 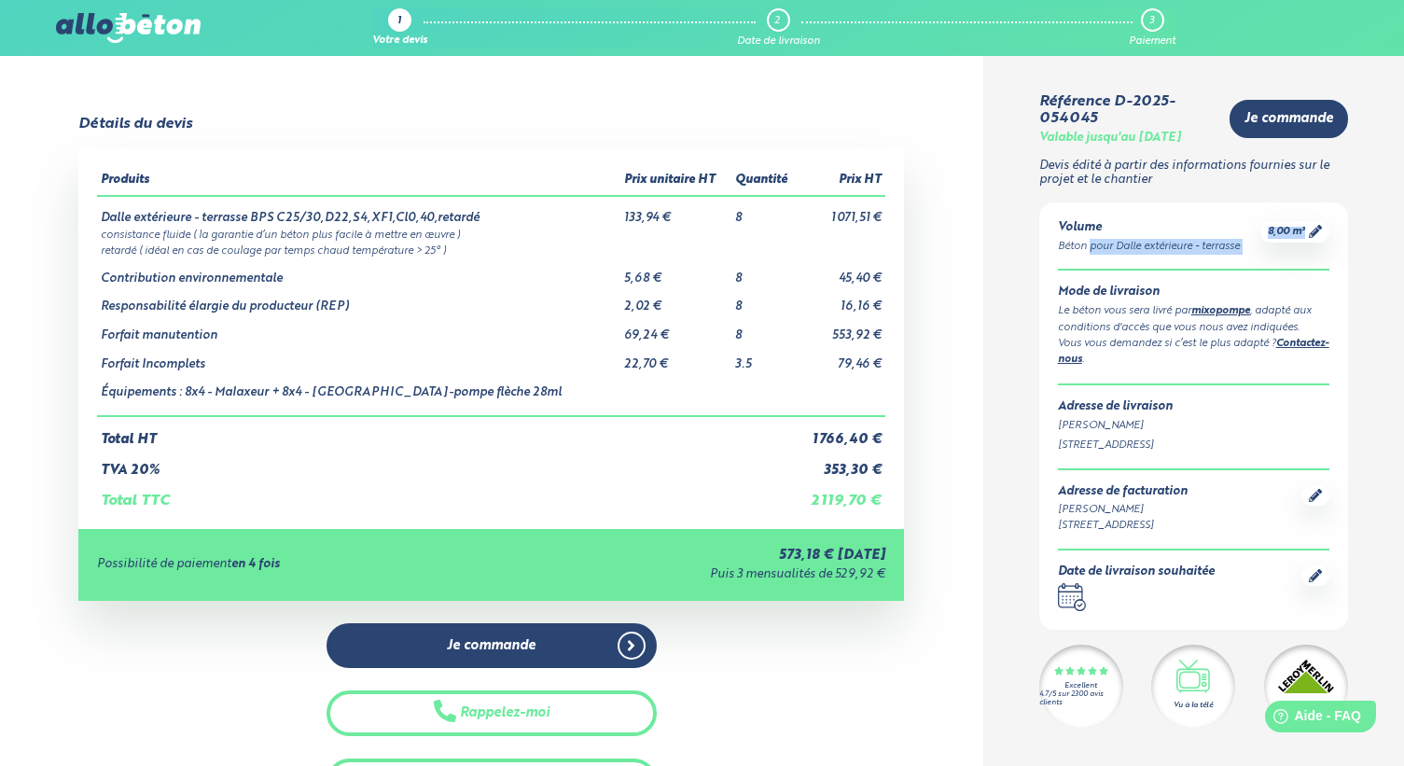 I want to click on td: Contribution environnementale, so click(x=358, y=272).